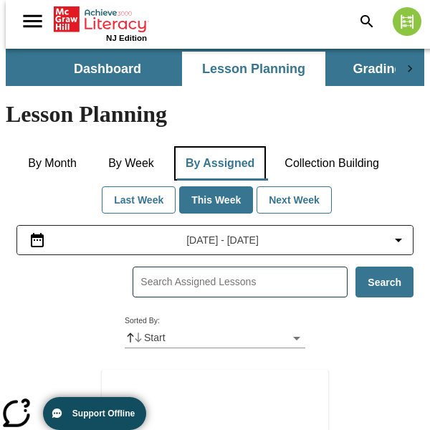  What do you see at coordinates (254, 69) in the screenshot?
I see `button: Lesson Planning` at bounding box center [254, 69].